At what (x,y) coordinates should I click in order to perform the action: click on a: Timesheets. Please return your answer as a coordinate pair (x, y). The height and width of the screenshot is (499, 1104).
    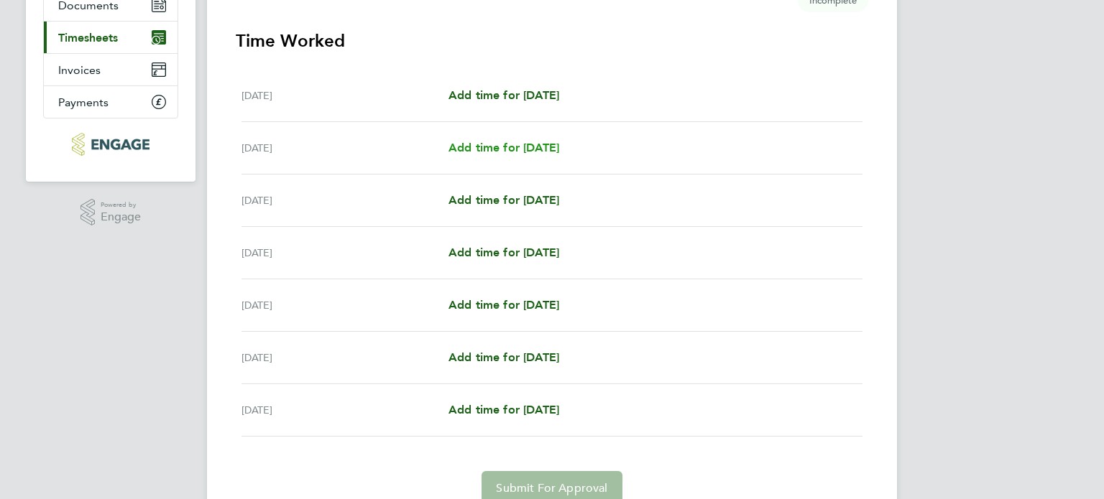
    Looking at the image, I should click on (111, 37).